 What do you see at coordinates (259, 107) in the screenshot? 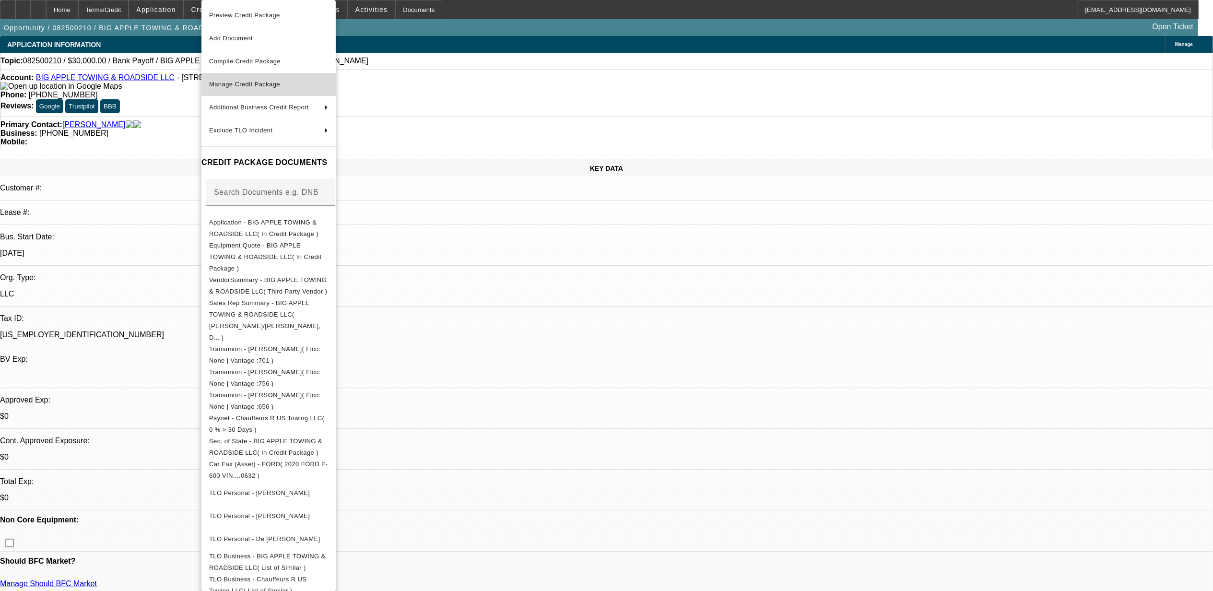
I see `span: Additional Business Credit Report` at bounding box center [259, 107].